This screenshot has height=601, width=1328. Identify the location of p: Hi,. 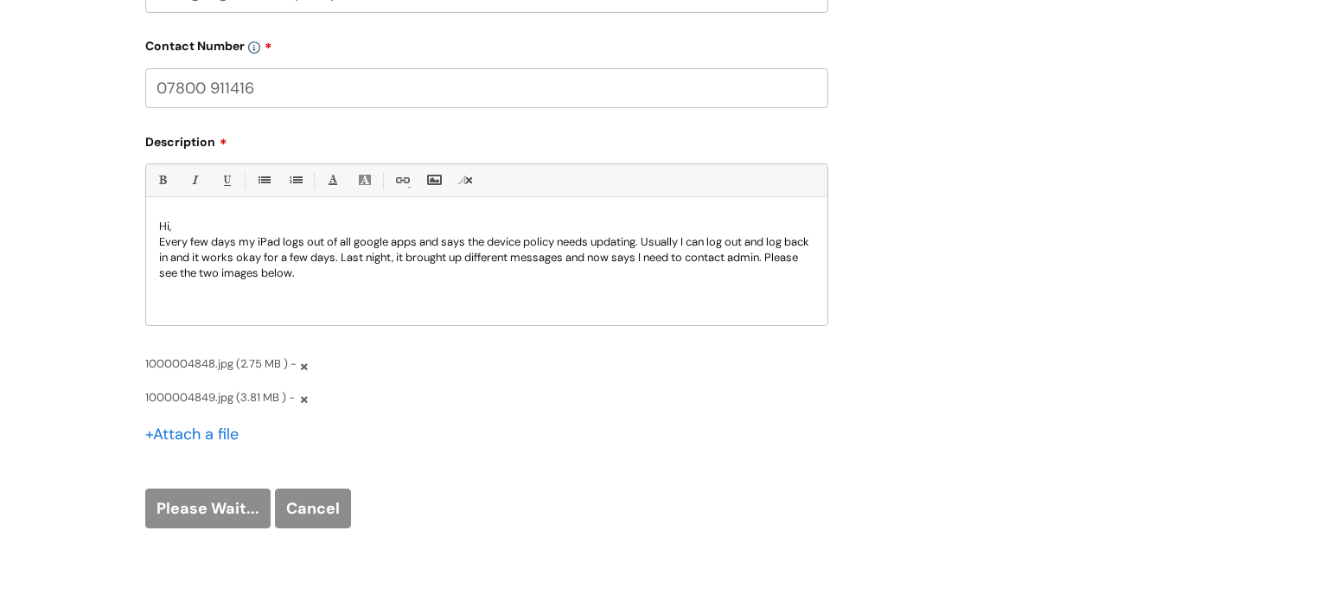
(487, 227).